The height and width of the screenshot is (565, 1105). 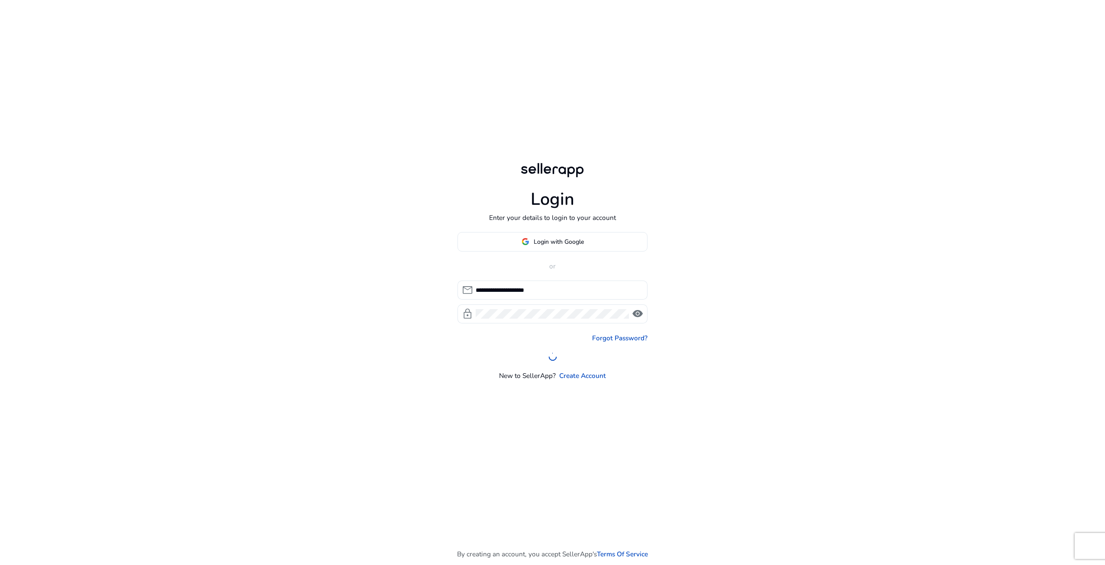 I want to click on span: visibility, so click(x=638, y=314).